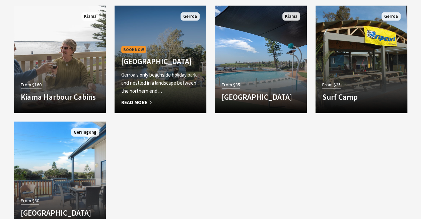 The height and width of the screenshot is (219, 421). Describe the element at coordinates (362, 59) in the screenshot. I see `a: Another Image Used From $25 Surf Camp Gerroa` at that location.